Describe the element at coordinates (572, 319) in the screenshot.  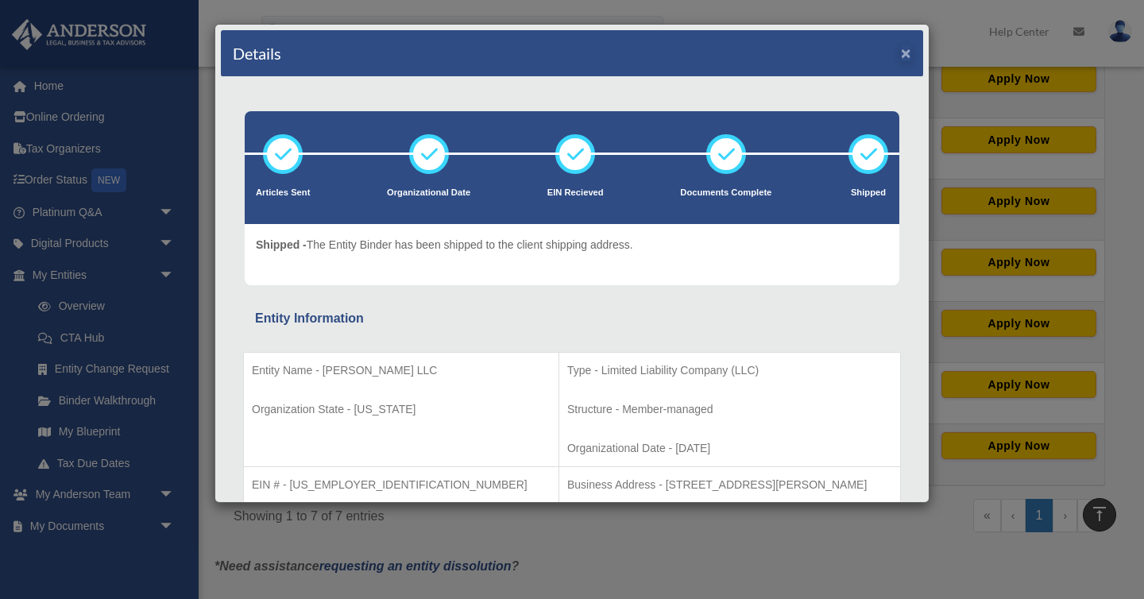
I see `div: Entity Information` at that location.